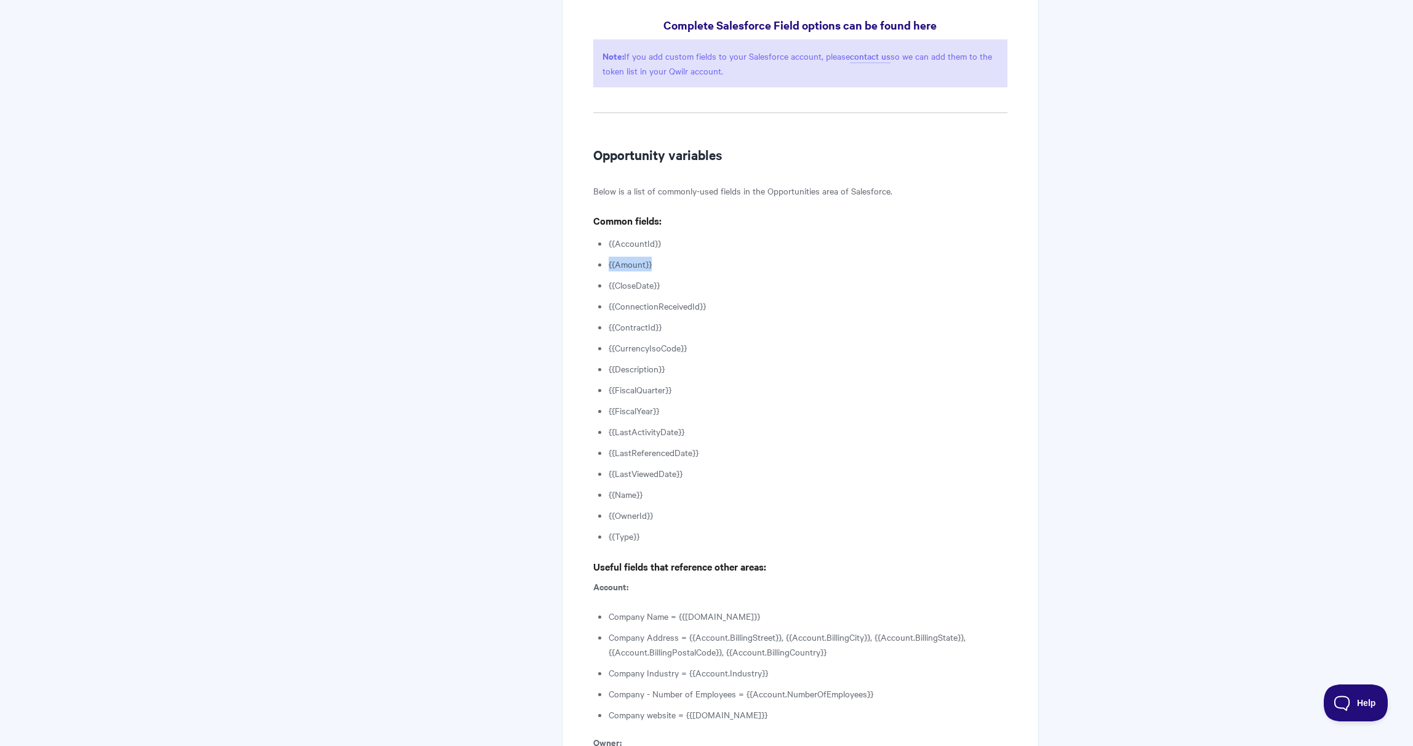 Image resolution: width=1413 pixels, height=746 pixels. What do you see at coordinates (800, 154) in the screenshot?
I see `h2: Opportunity variables` at bounding box center [800, 154].